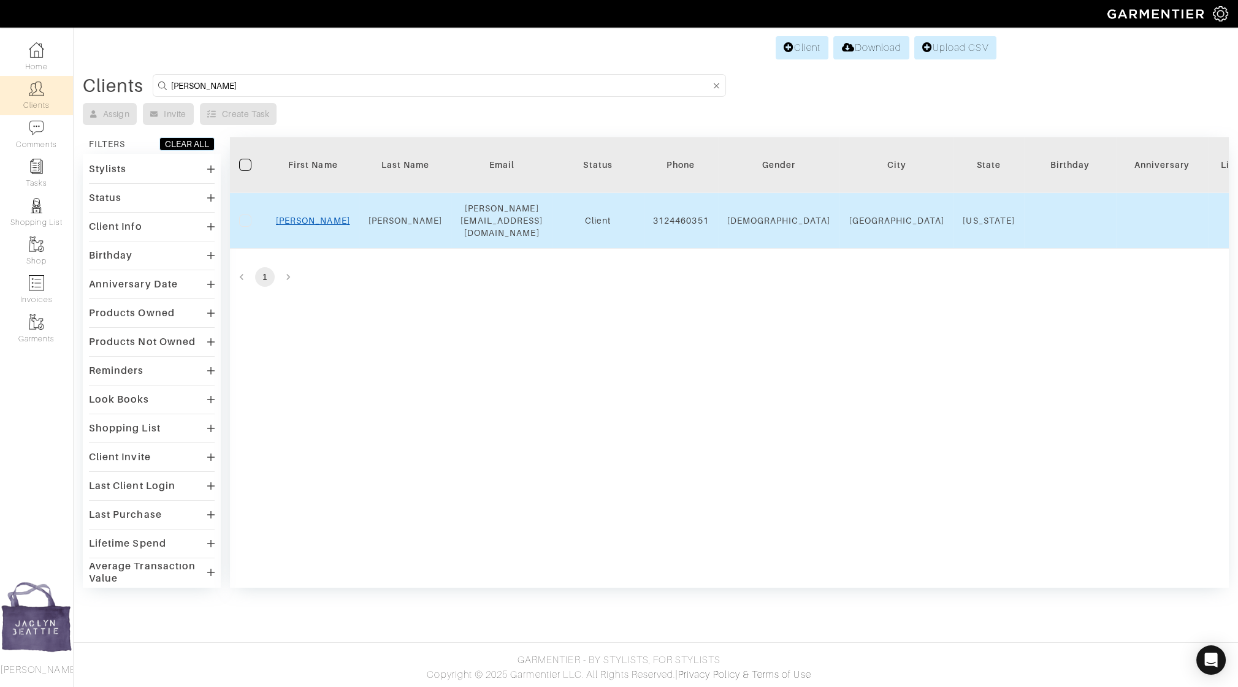 The height and width of the screenshot is (687, 1238). Describe the element at coordinates (142, 342) in the screenshot. I see `div: Products Not Owned` at that location.